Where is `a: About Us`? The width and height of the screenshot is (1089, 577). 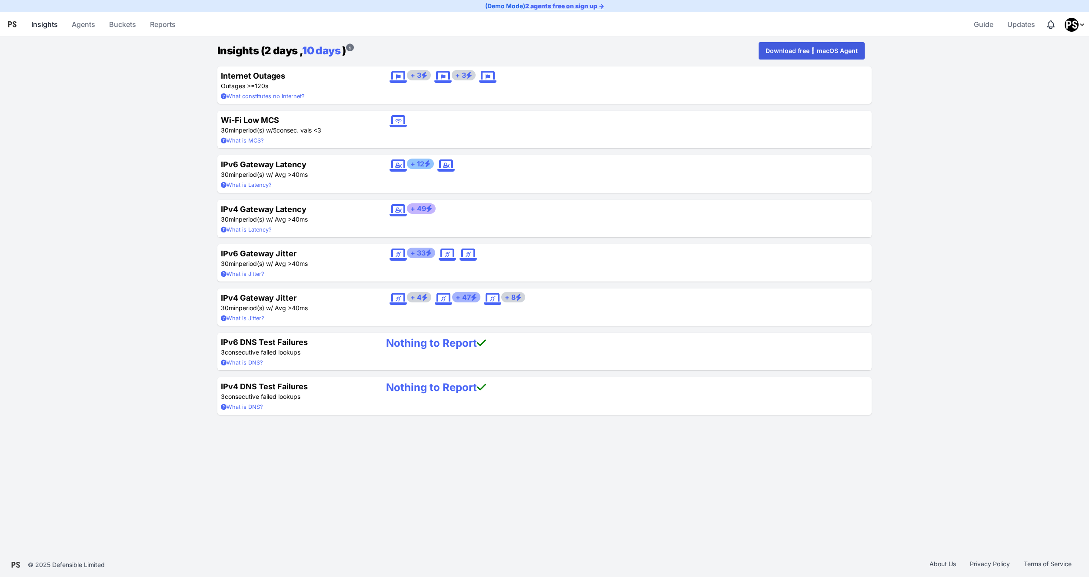 a: About Us is located at coordinates (943, 565).